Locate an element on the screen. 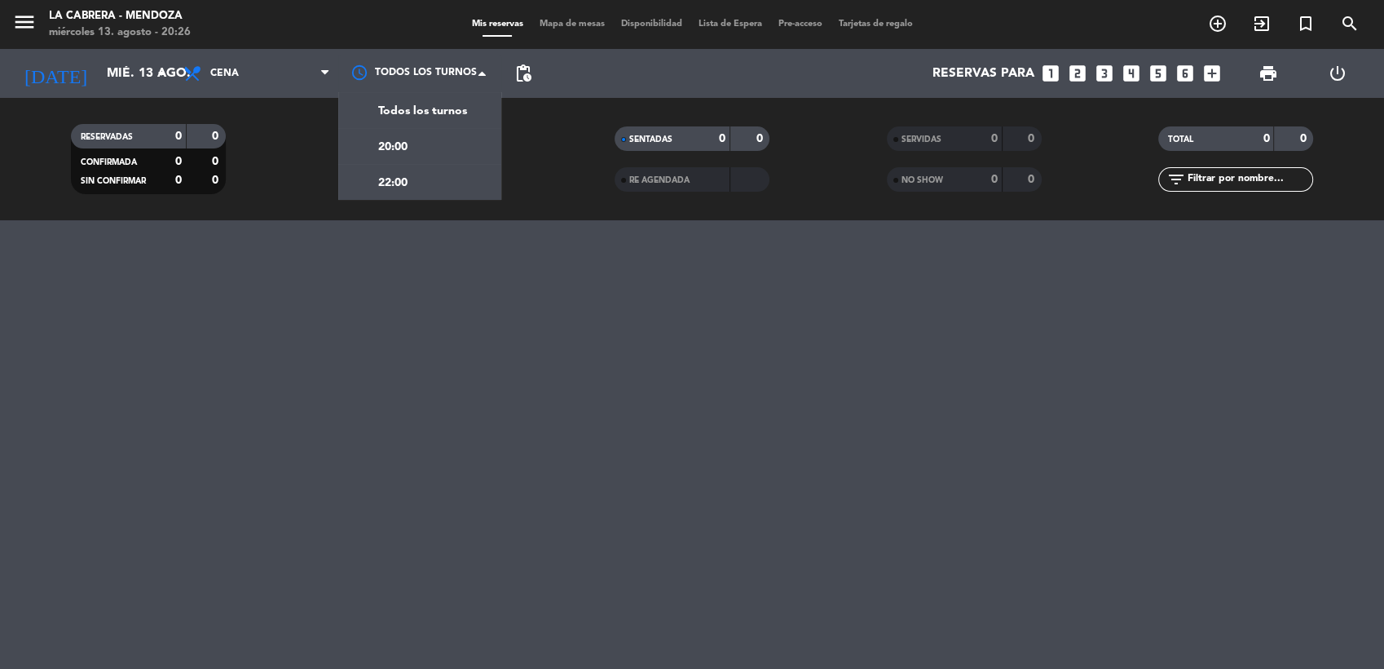  div: miércoles 13. agosto - 20:26 is located at coordinates (120, 33).